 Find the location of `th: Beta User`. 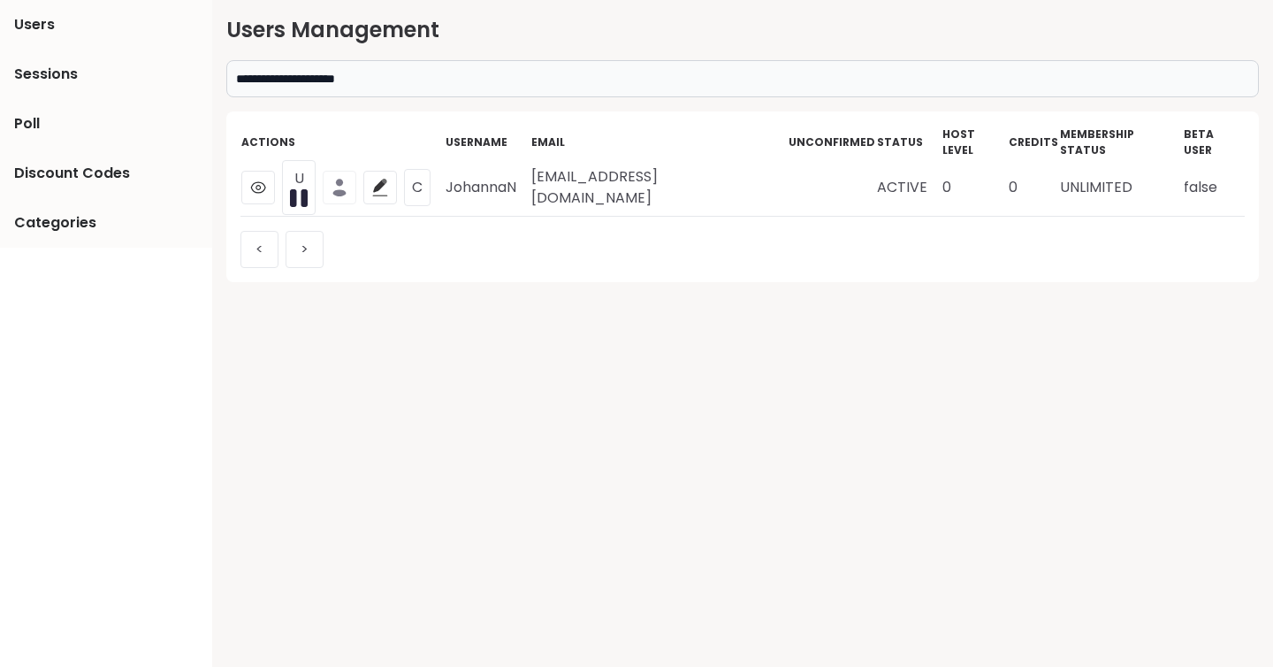

th: Beta User is located at coordinates (1214, 142).